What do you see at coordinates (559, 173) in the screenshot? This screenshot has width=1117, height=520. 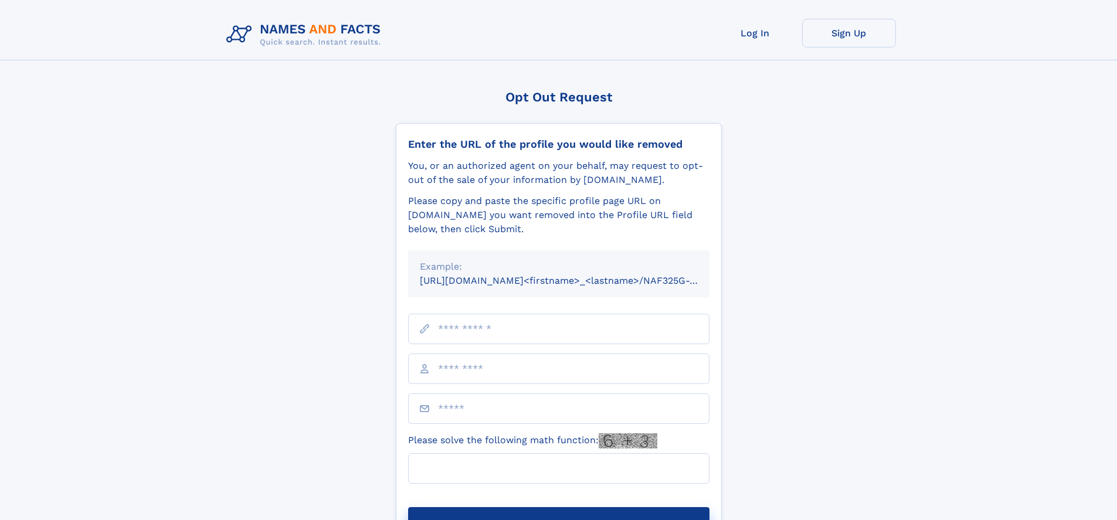 I see `div: You, or an authorized agent on your behalf, may request to opt-out of the sale of your informatio...` at bounding box center [559, 173].